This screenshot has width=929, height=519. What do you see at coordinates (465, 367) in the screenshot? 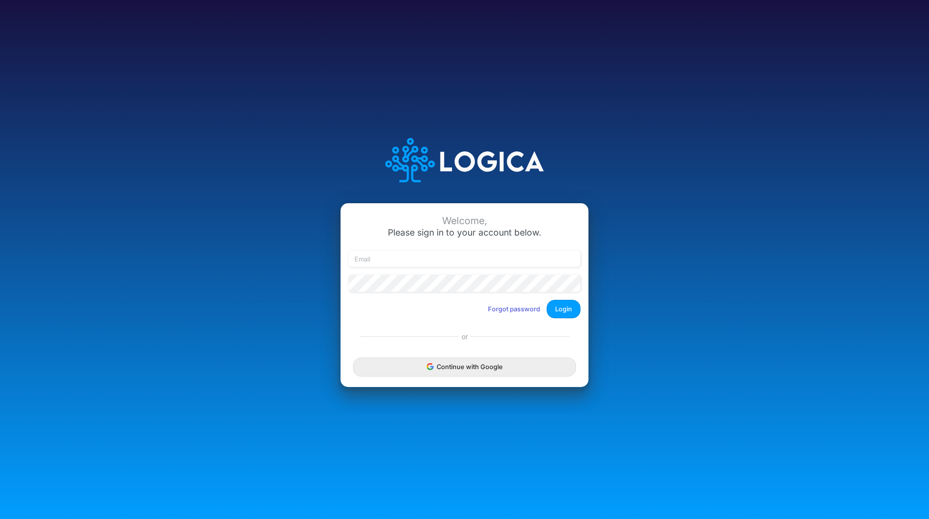
I see `button: Continue with Google` at bounding box center [465, 367].